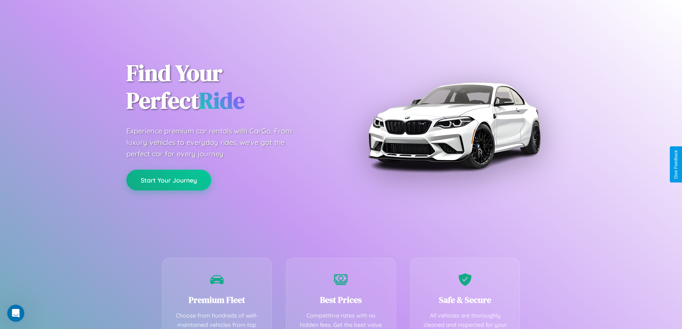 Image resolution: width=682 pixels, height=329 pixels. What do you see at coordinates (454, 125) in the screenshot?
I see `img: Premium BMW car rental vehicle` at bounding box center [454, 125].